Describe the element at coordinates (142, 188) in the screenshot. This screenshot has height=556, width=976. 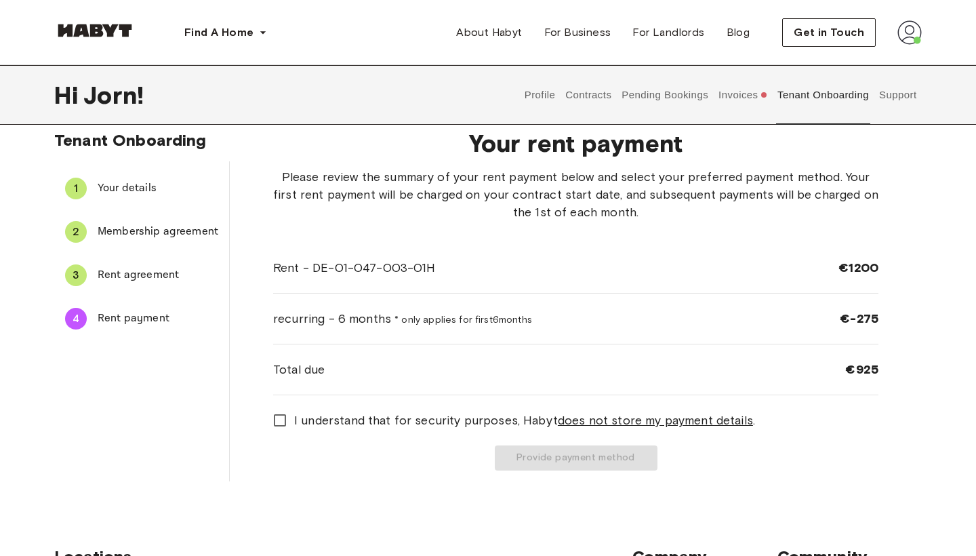
I see `div: 1Your details` at that location.